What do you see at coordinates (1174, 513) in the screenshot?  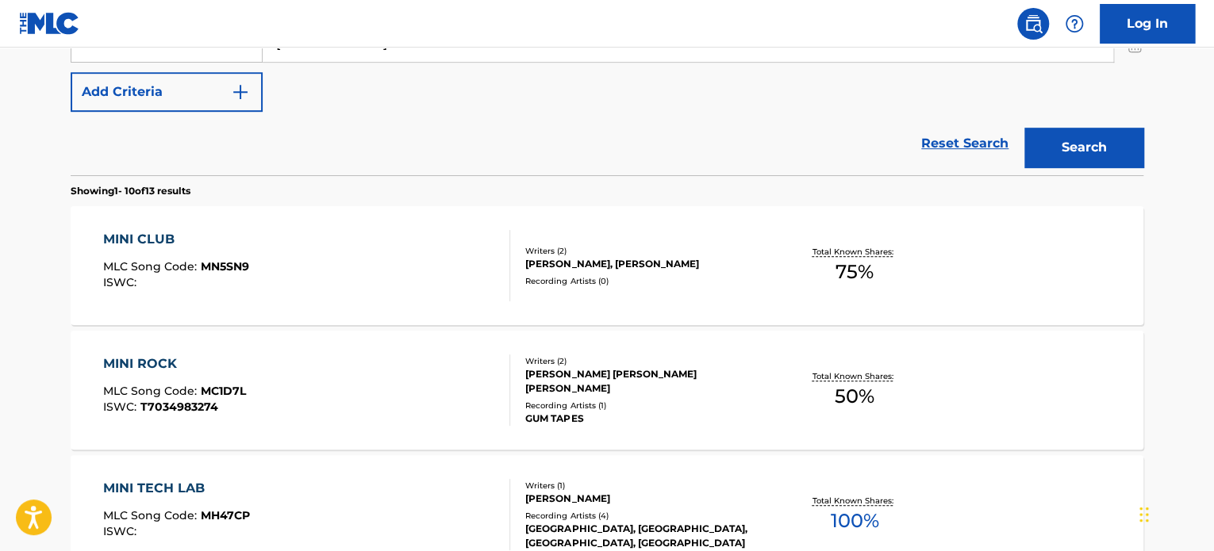 I see `div: Chat Widget` at bounding box center [1174, 513].